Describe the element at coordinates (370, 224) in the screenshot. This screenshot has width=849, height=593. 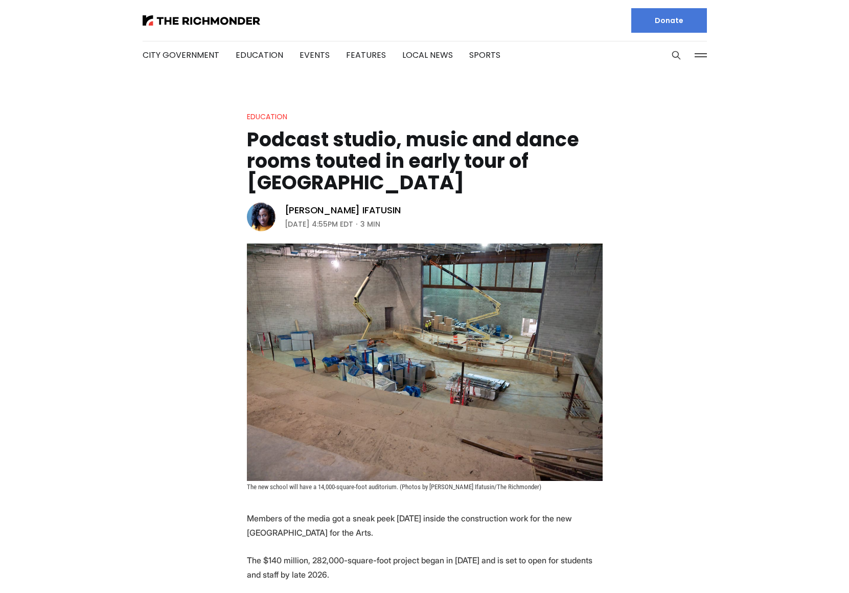
I see `span: 3 min` at that location.